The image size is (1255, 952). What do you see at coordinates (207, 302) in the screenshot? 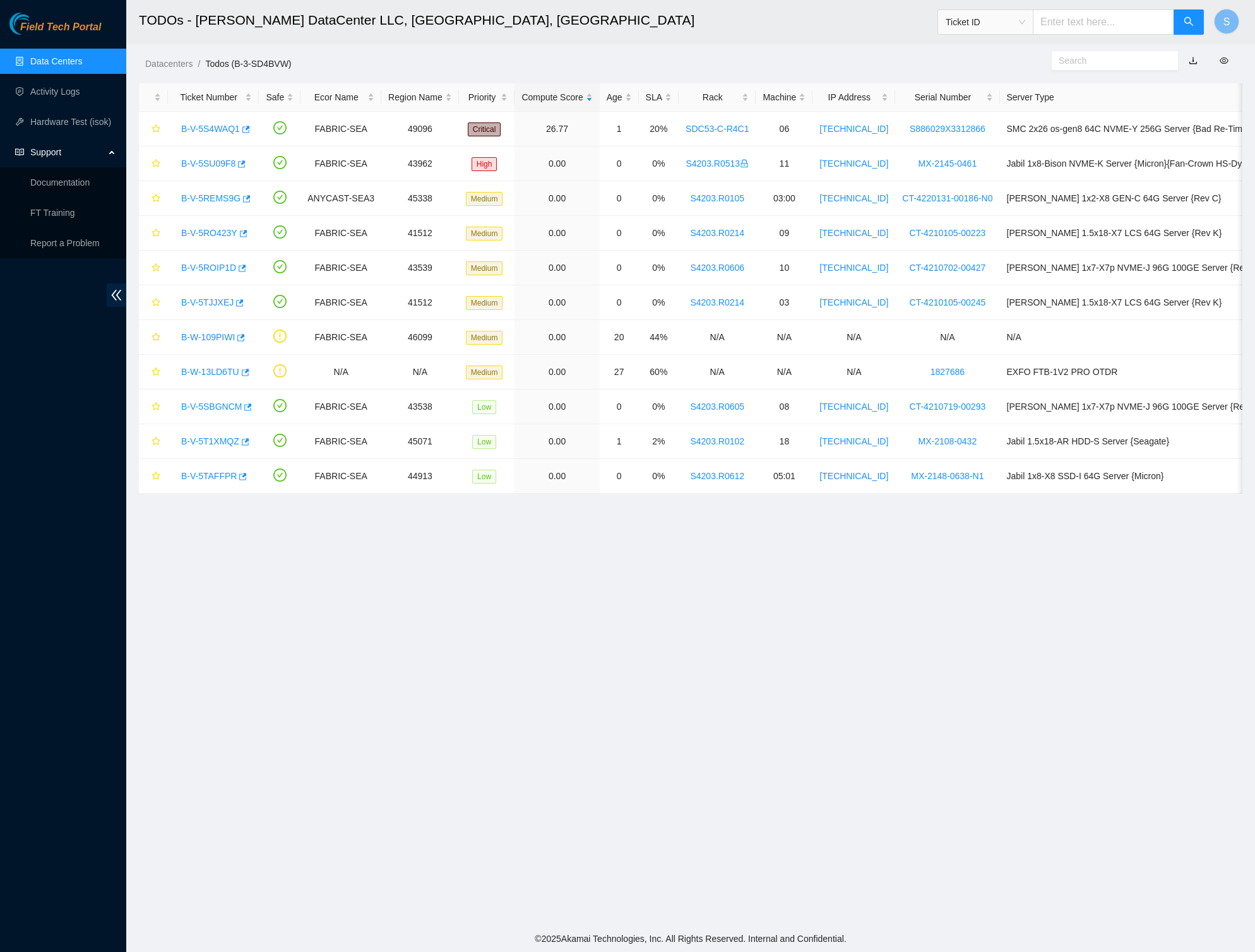
I see `a: B-V-5TJJXEJ` at bounding box center [207, 302].